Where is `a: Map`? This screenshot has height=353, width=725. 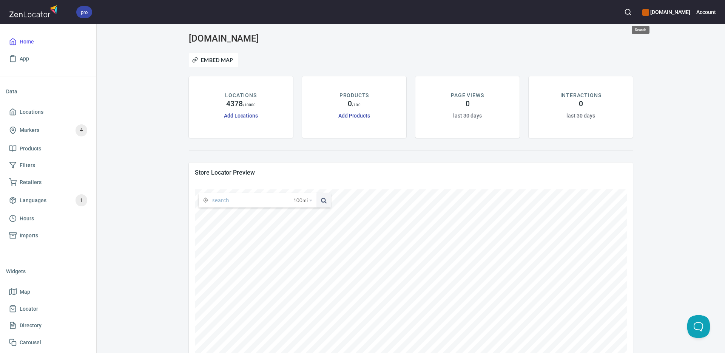
a: Map is located at coordinates (48, 292).